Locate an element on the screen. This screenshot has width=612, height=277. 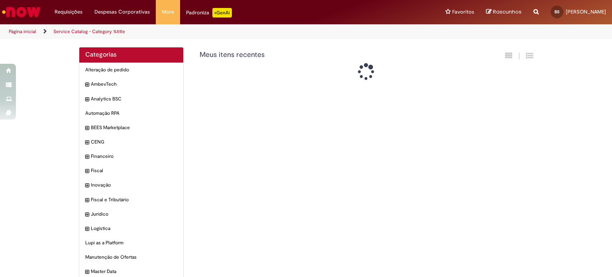
div: expandir categoria Financeiro Financeiro is located at coordinates (131, 156).